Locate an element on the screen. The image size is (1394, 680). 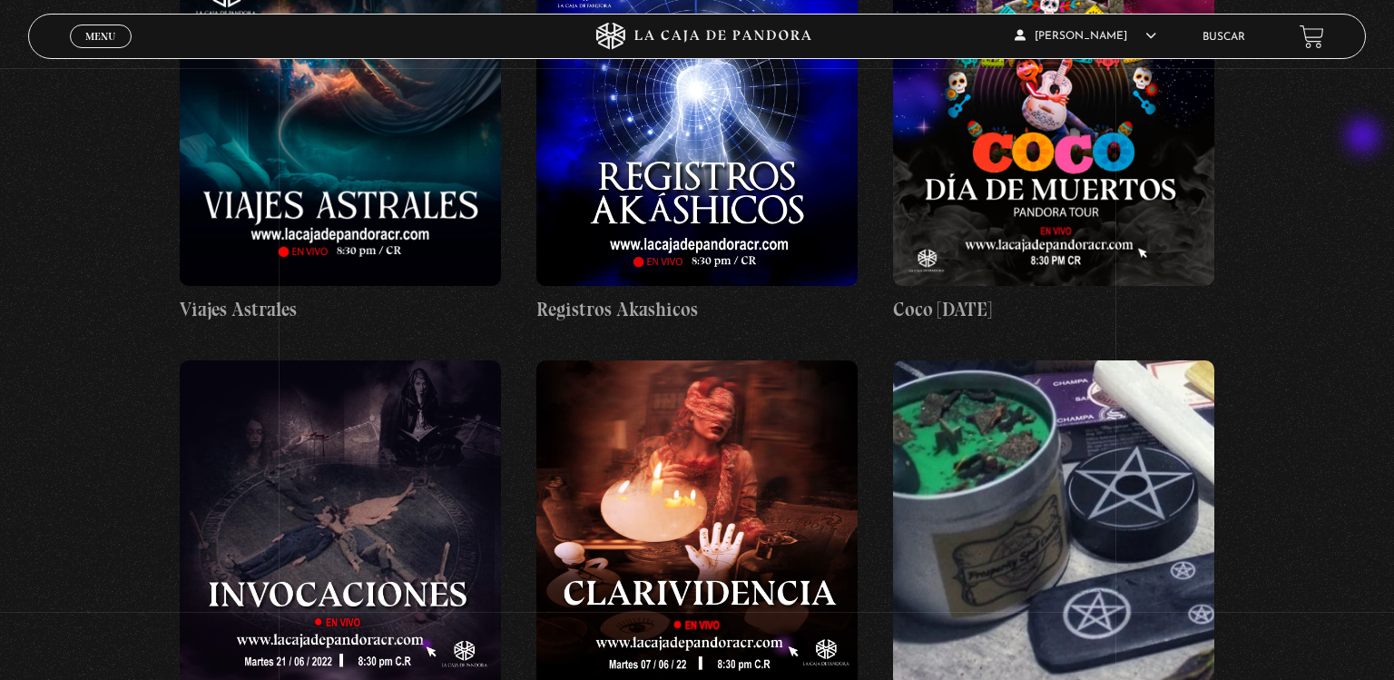
a: View your shopping cart is located at coordinates (1312, 35).